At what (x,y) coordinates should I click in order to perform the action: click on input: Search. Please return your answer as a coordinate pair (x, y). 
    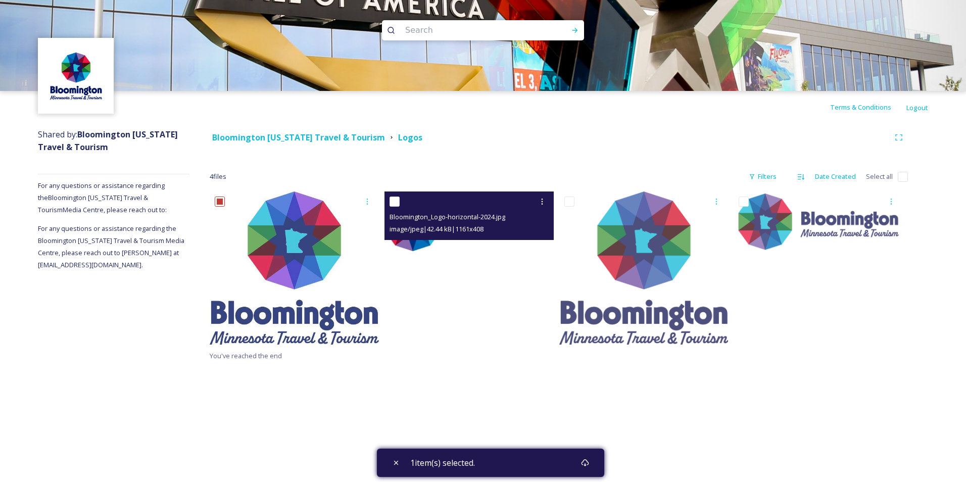
    Looking at the image, I should click on (470, 30).